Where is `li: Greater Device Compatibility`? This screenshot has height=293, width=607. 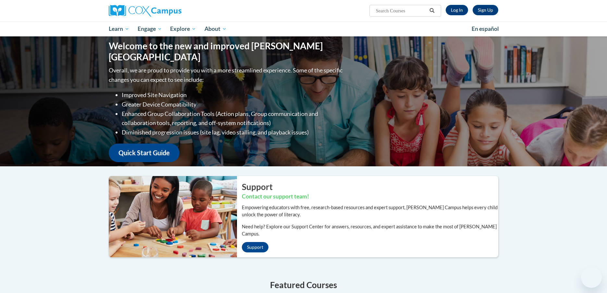 li: Greater Device Compatibility is located at coordinates (233, 104).